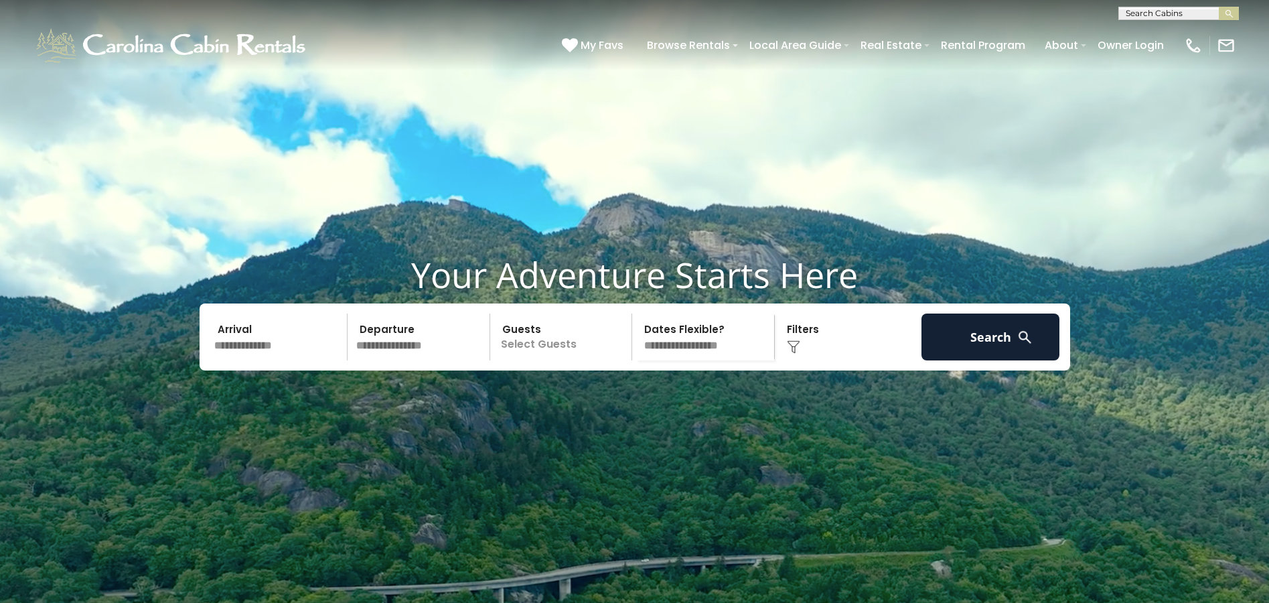  I want to click on img: phone-regular-white.png, so click(1193, 46).